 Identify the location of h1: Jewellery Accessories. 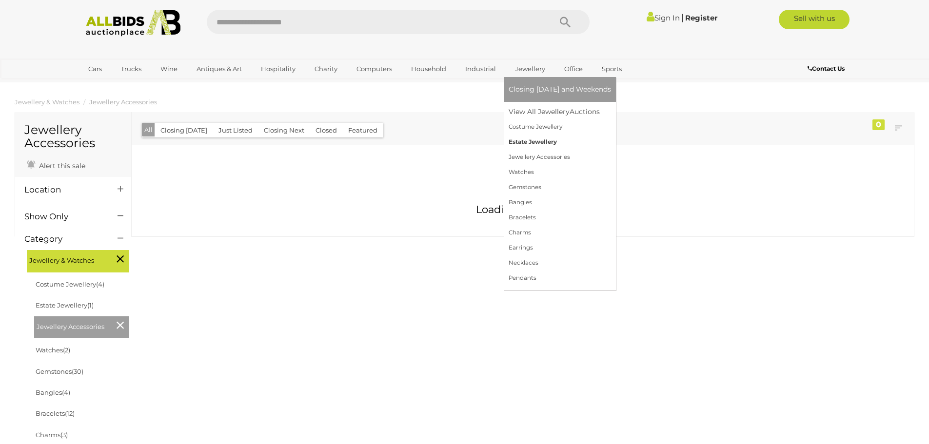
(73, 137).